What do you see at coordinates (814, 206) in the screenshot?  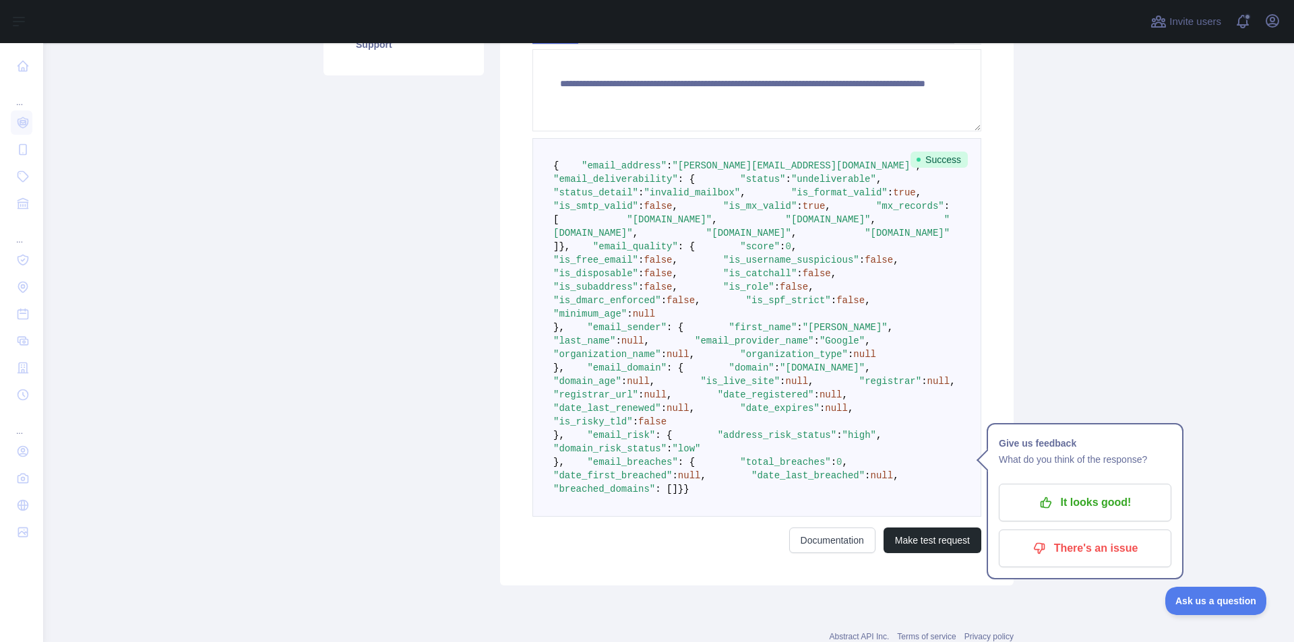 I see `span: true` at bounding box center [814, 206].